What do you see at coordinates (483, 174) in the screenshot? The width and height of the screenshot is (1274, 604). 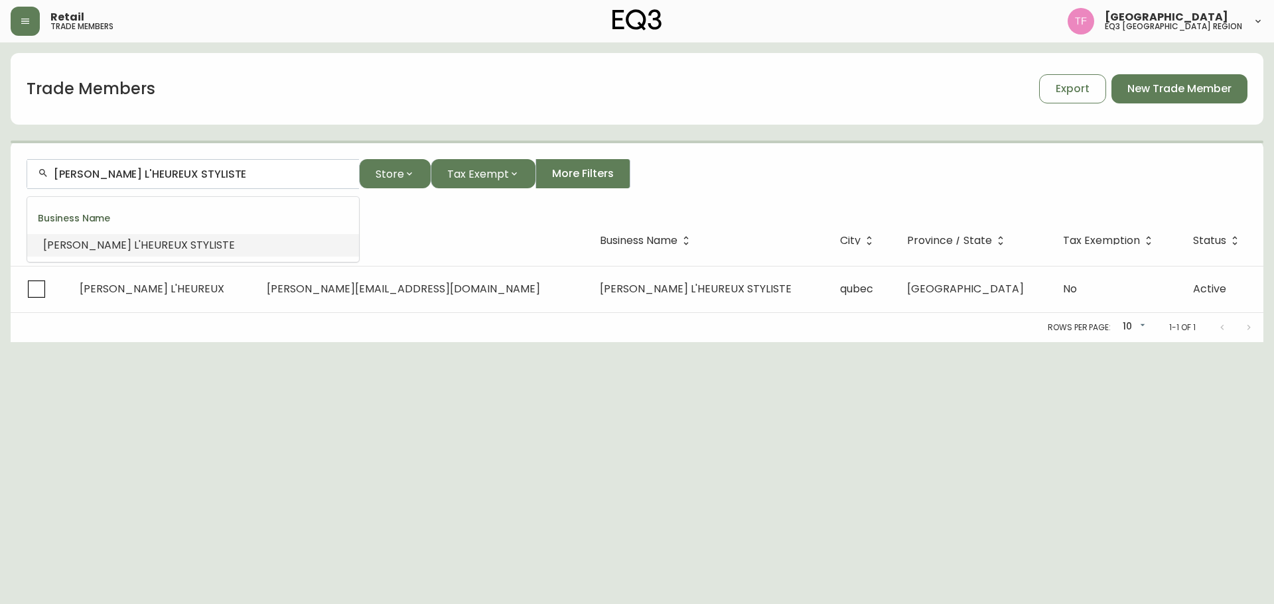 I see `button: Tax Exempt` at bounding box center [483, 174].